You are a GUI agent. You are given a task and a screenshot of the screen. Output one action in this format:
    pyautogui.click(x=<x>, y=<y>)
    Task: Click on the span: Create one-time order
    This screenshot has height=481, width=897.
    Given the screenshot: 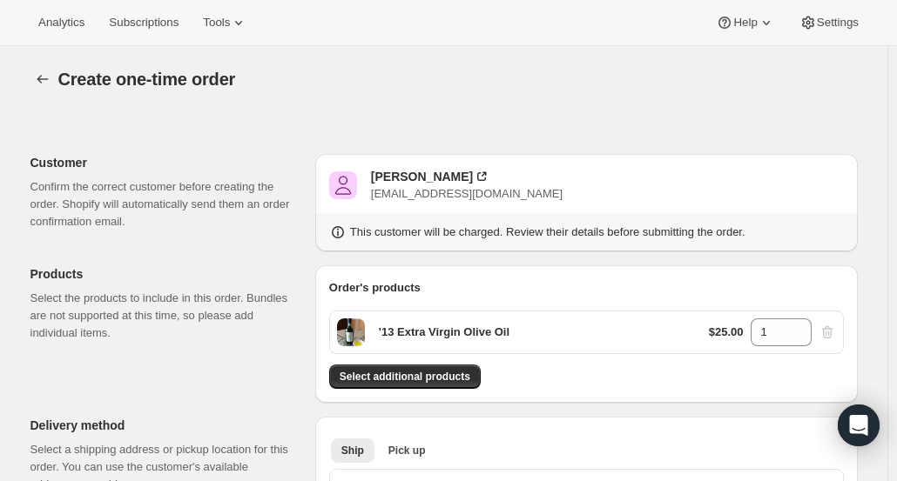 What is the action you would take?
    pyautogui.click(x=147, y=79)
    